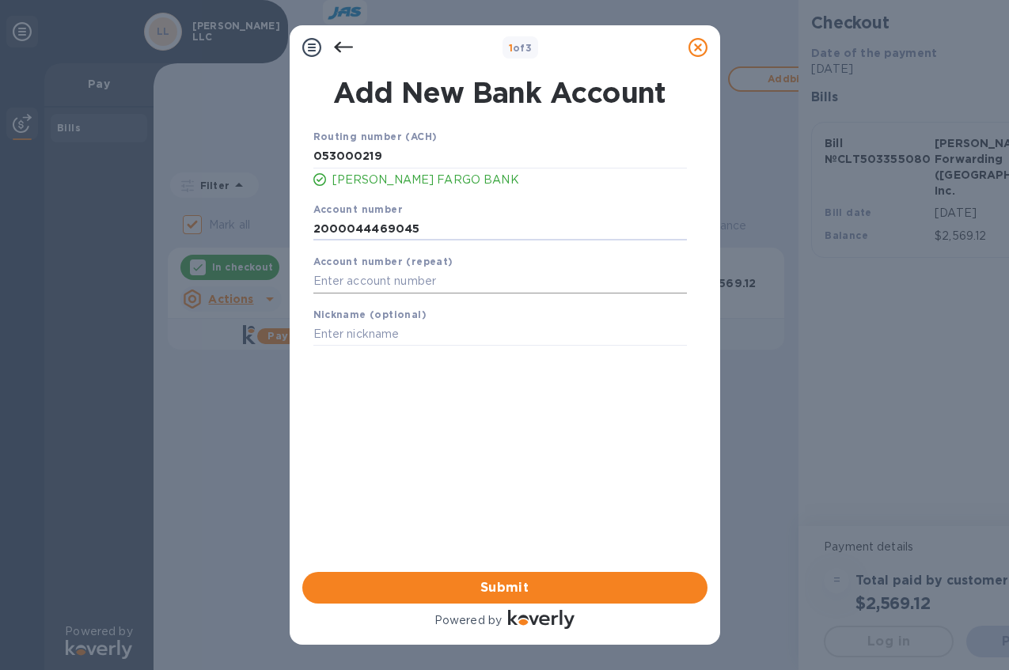 This screenshot has width=1009, height=670. Describe the element at coordinates (505, 588) in the screenshot. I see `button: Submit` at that location.